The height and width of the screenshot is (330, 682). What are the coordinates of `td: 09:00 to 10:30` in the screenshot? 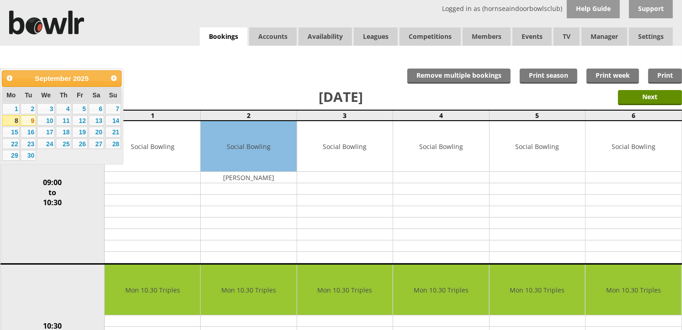 It's located at (53, 193).